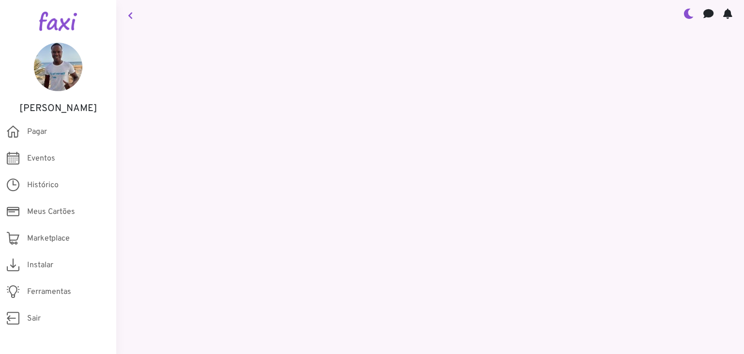 This screenshot has width=744, height=354. Describe the element at coordinates (41, 158) in the screenshot. I see `span: Eventos` at that location.